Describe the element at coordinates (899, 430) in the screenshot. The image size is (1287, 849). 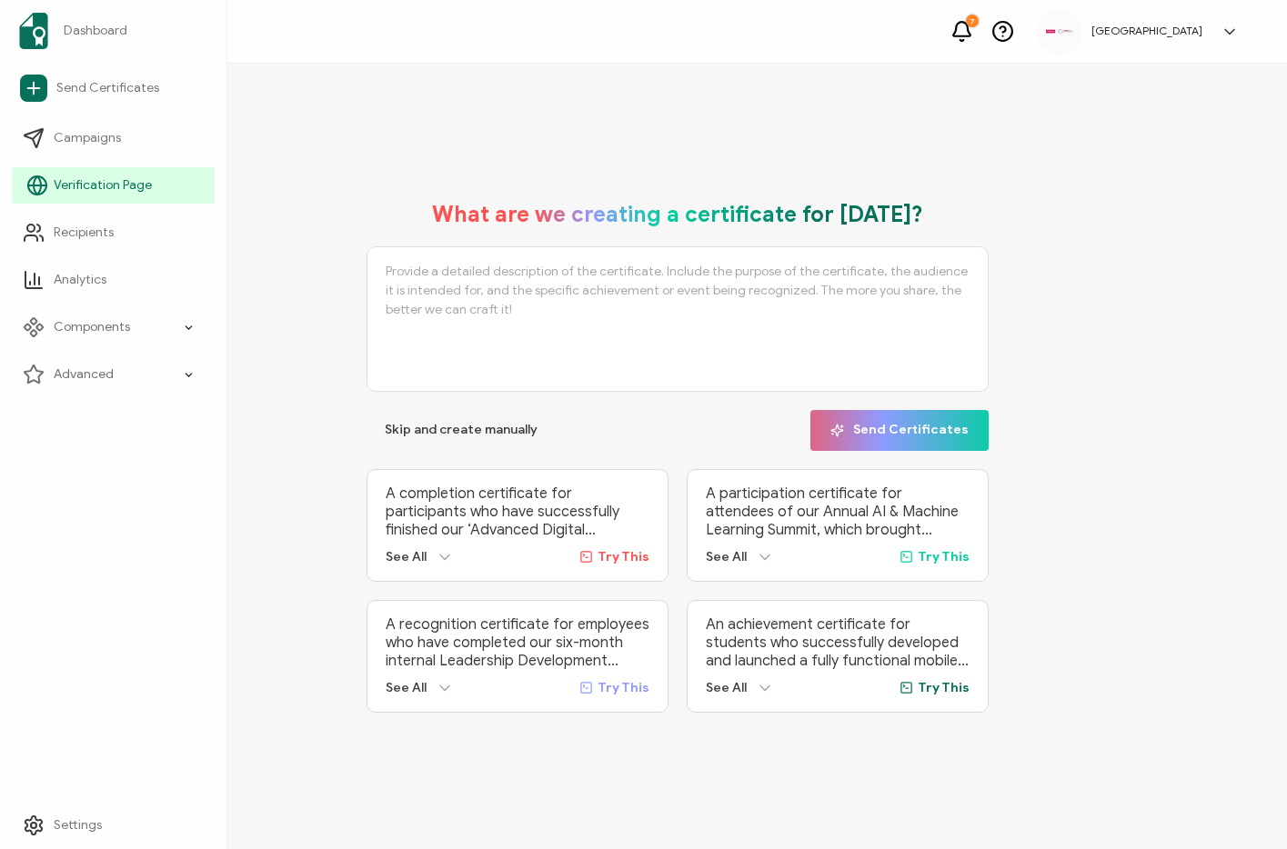
I see `button: Send Certificates` at that location.